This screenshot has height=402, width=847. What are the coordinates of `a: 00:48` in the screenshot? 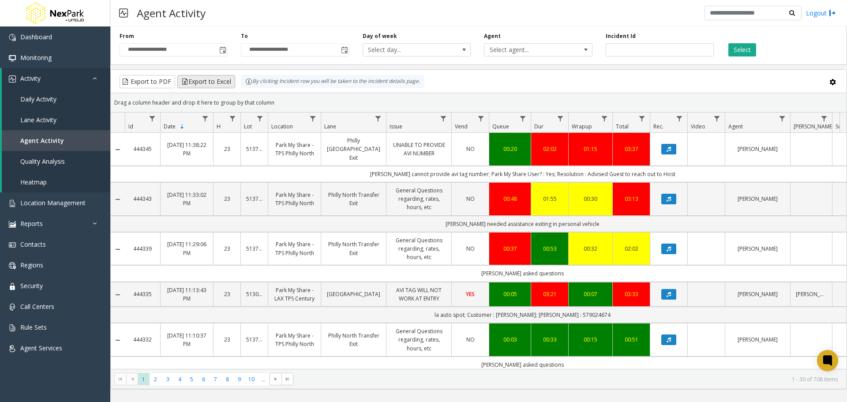 It's located at (510, 198).